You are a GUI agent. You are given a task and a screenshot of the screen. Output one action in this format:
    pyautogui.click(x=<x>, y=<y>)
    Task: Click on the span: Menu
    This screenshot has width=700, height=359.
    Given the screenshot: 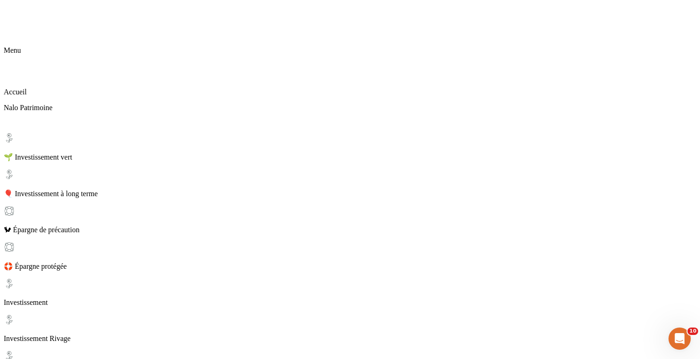 What is the action you would take?
    pyautogui.click(x=12, y=50)
    